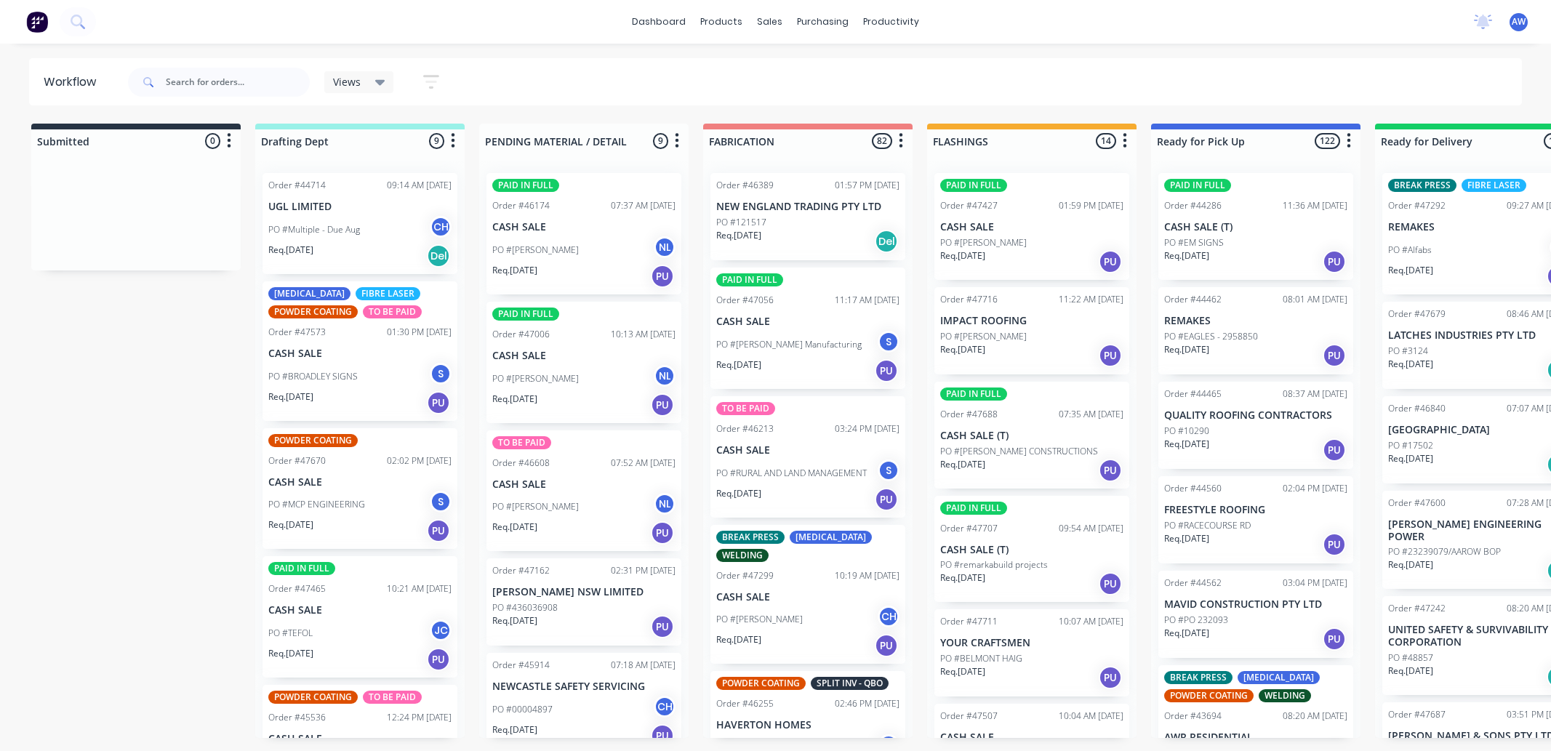 The width and height of the screenshot is (1551, 751). I want to click on p: PO #remarkabuild projects, so click(994, 565).